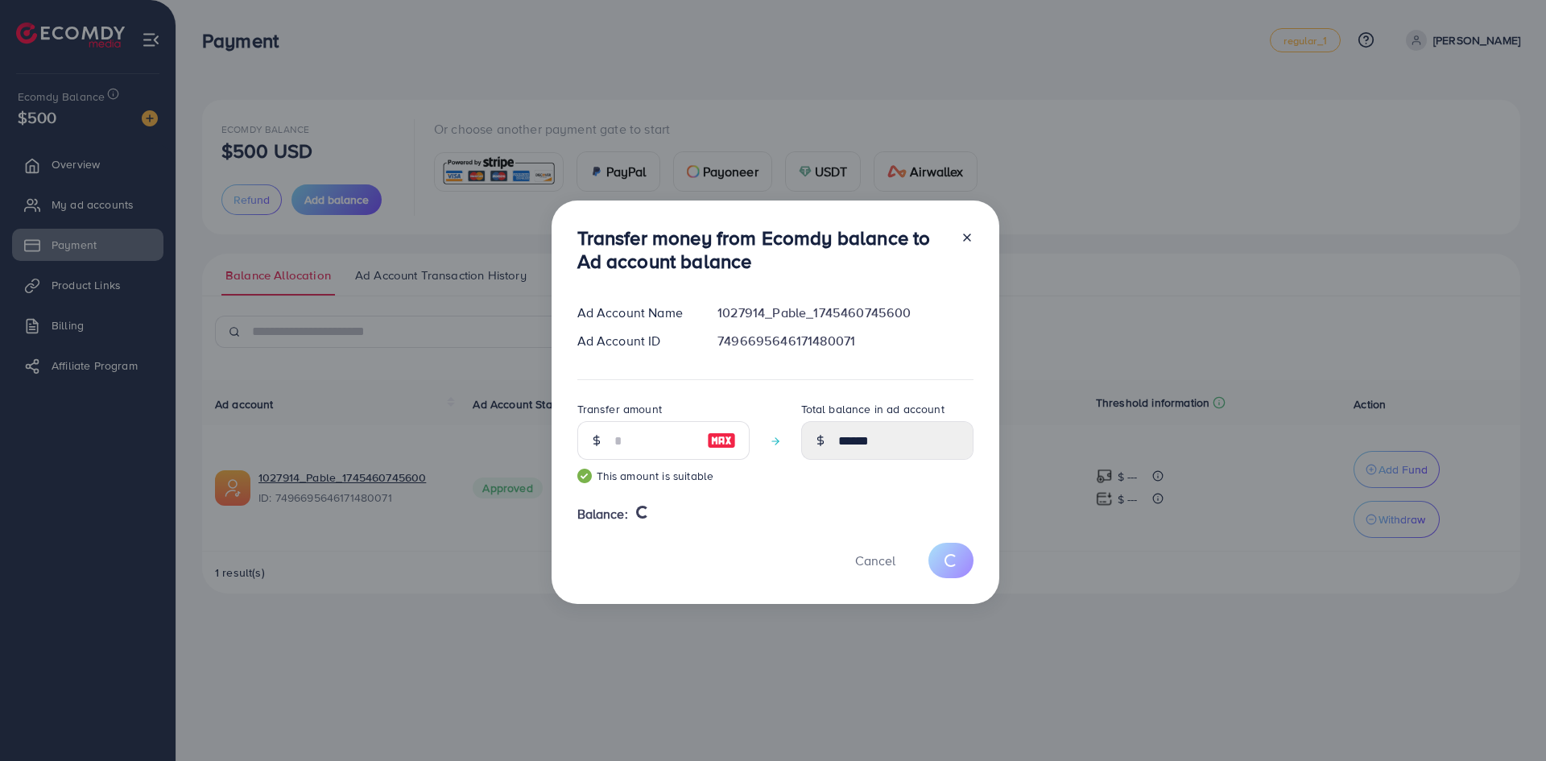  What do you see at coordinates (635, 341) in the screenshot?
I see `div: Ad Account ID` at bounding box center [635, 341].